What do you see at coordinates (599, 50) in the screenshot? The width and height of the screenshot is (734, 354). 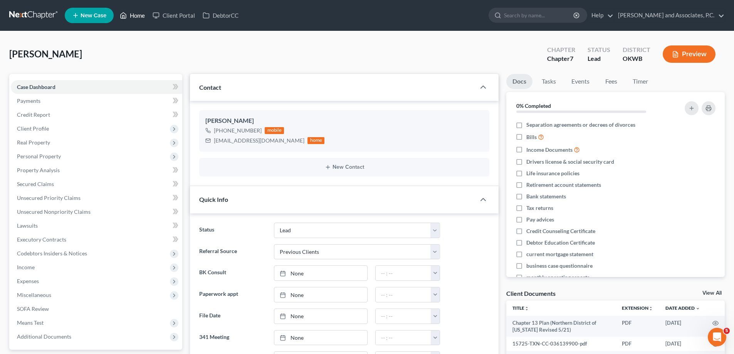 I see `div: Status` at bounding box center [599, 50].